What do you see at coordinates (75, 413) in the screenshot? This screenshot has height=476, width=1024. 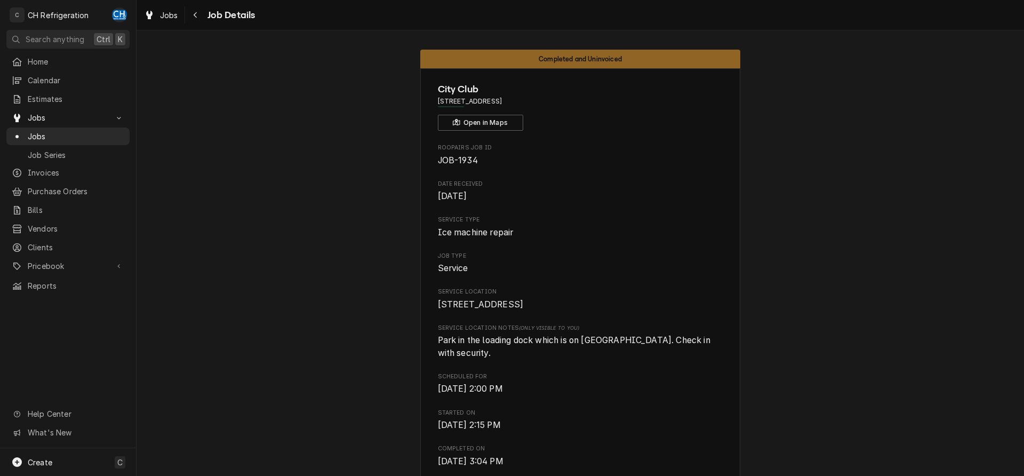 I see `span: Help Center` at bounding box center [75, 413].